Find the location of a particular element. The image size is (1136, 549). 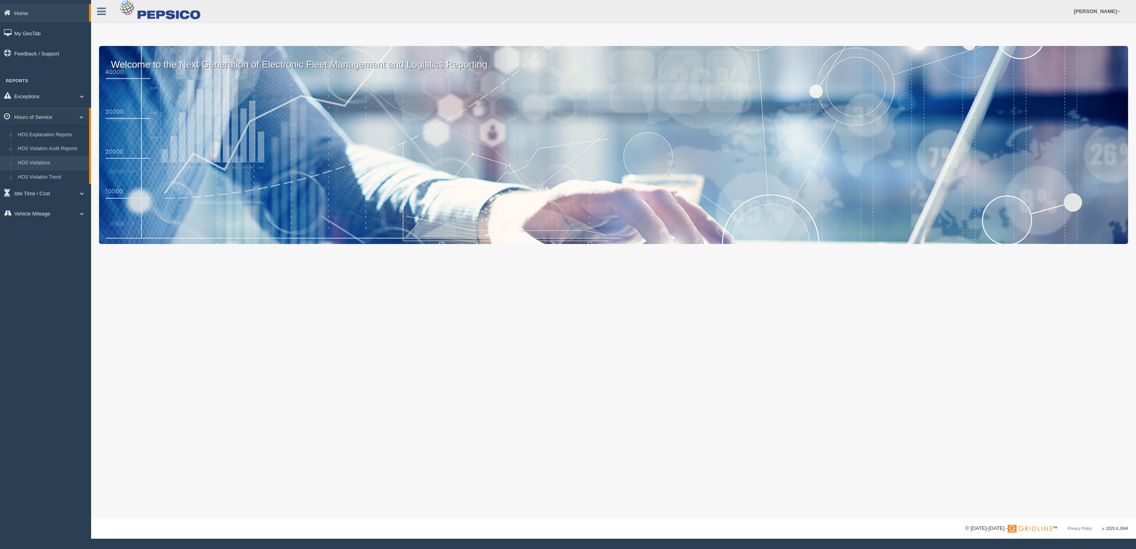

a: HOS Violation Audit Reports is located at coordinates (51, 149).